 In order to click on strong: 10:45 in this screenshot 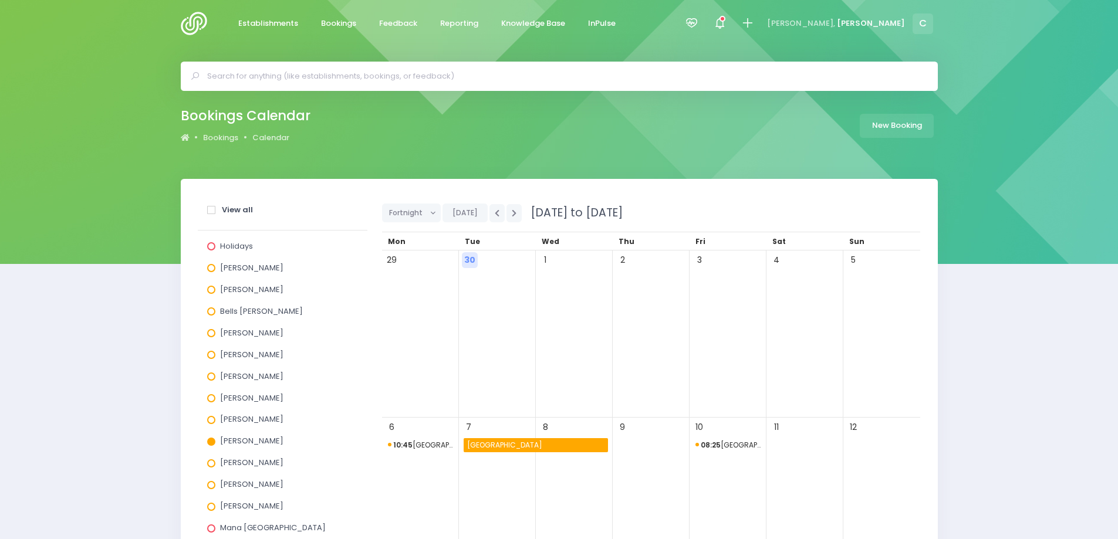, I will do `click(402, 445)`.